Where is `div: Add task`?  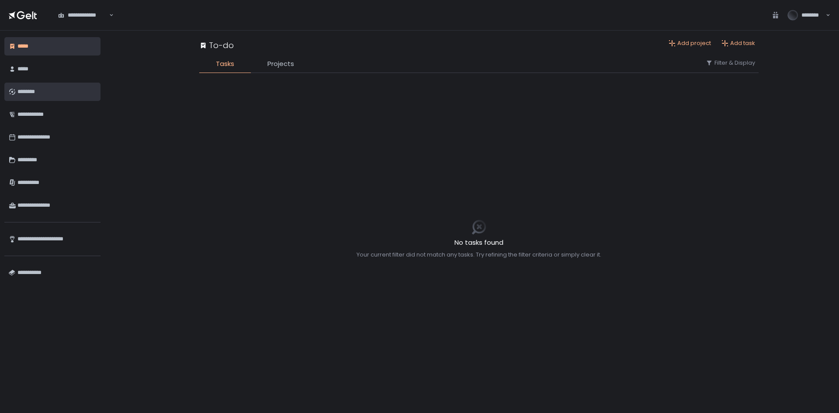 div: Add task is located at coordinates (738, 43).